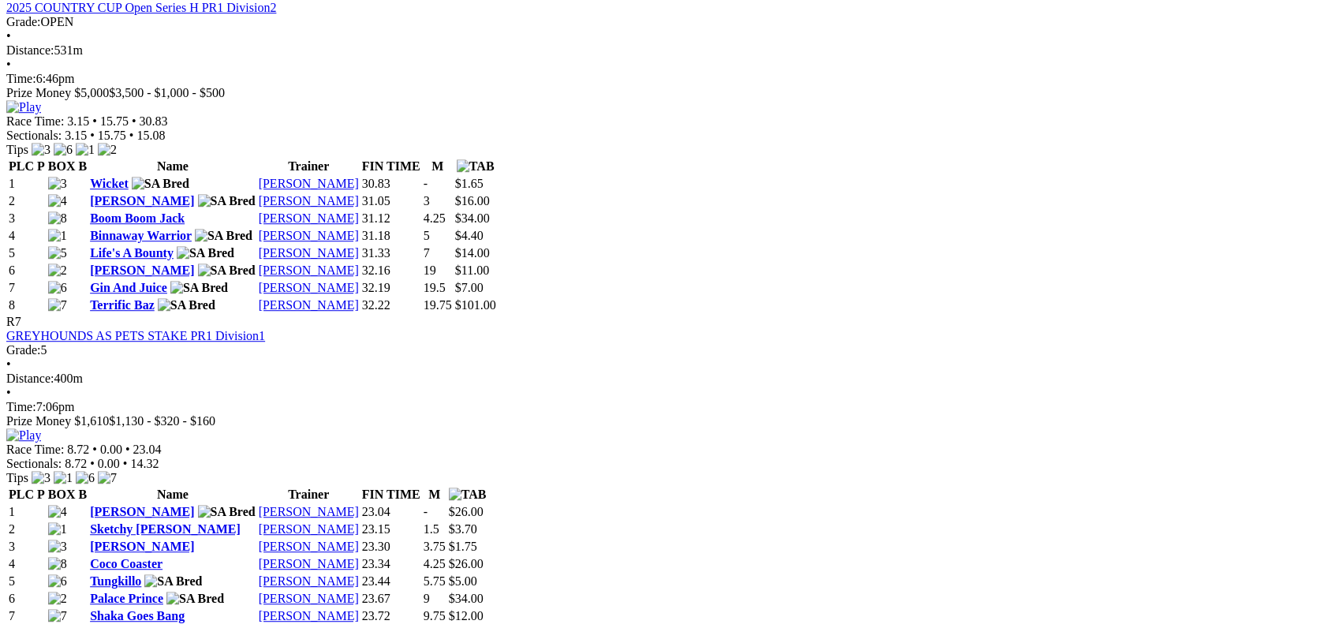 The height and width of the screenshot is (628, 1326). Describe the element at coordinates (27, 184) in the screenshot. I see `td: 1` at that location.